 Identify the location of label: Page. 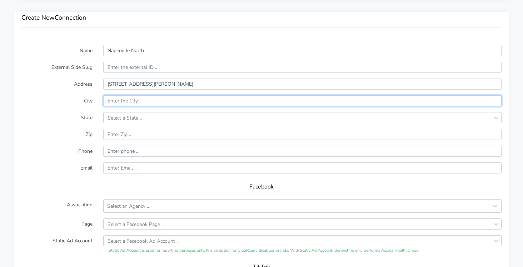
(57, 224).